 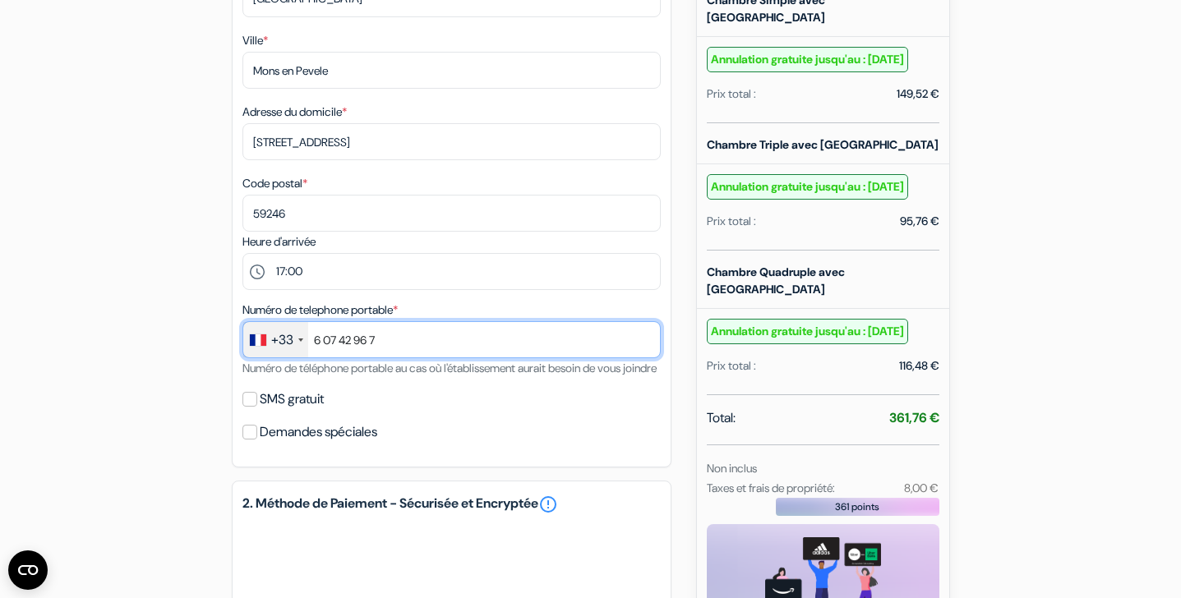 What do you see at coordinates (548, 505) in the screenshot?
I see `a: error_outline` at bounding box center [548, 505].